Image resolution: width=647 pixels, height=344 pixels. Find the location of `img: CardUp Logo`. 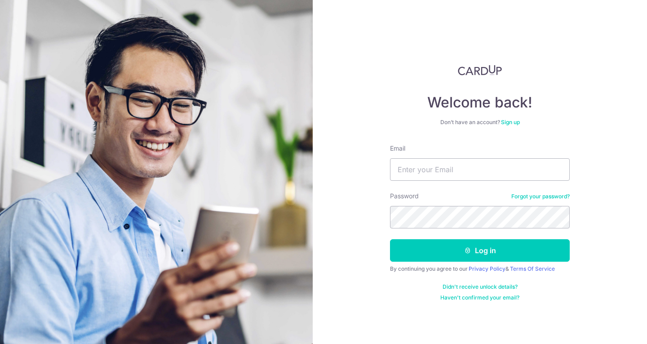

img: CardUp Logo is located at coordinates (480, 70).